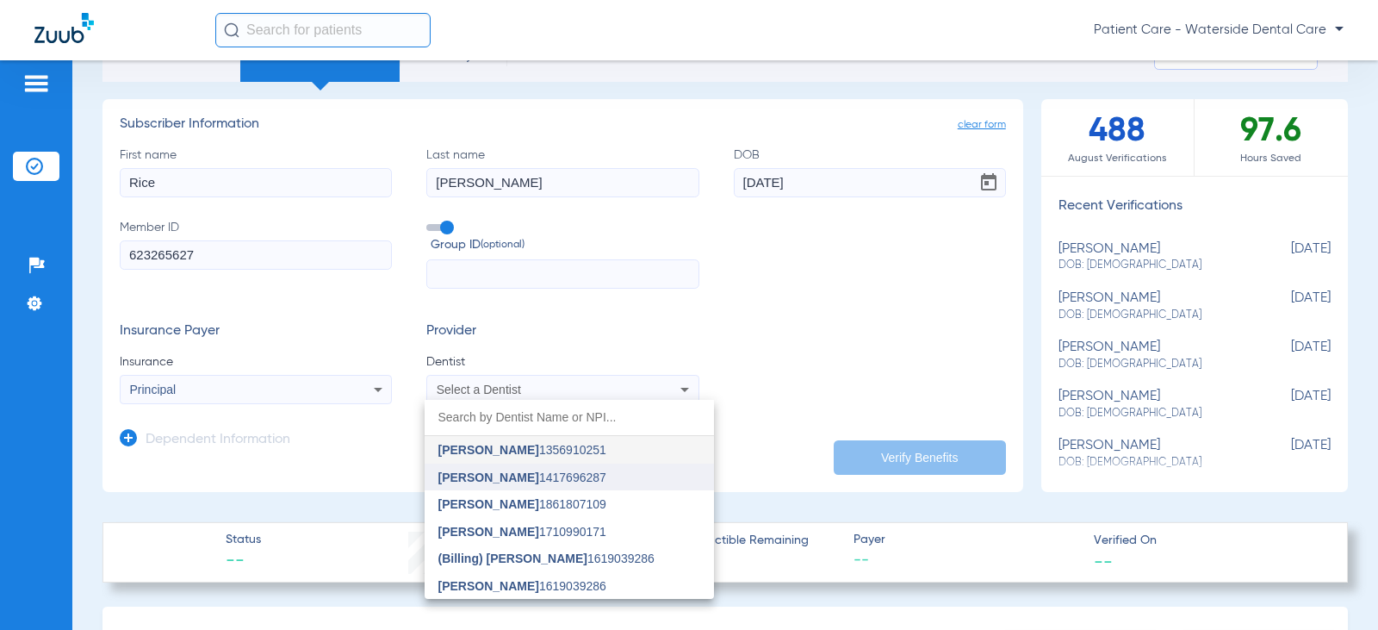 Image resolution: width=1378 pixels, height=630 pixels. Describe the element at coordinates (522, 477) in the screenshot. I see `span: 1417696287` at that location.